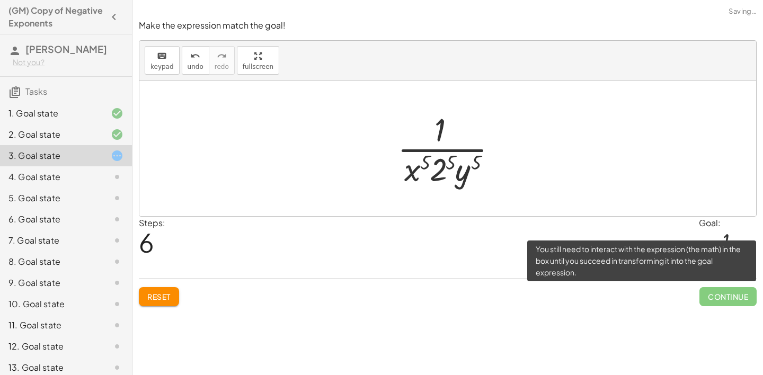  Describe the element at coordinates (162, 60) in the screenshot. I see `button: keyboardkeypad` at that location.